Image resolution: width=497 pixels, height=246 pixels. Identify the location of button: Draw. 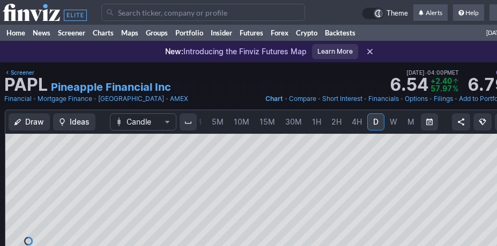
(29, 122).